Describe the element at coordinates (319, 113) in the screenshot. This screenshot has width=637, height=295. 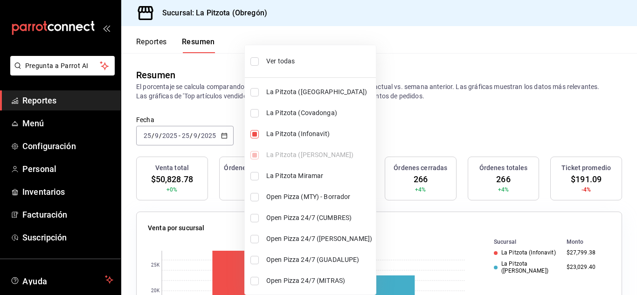
I see `span: La Pitzota (Covadonga)` at that location.